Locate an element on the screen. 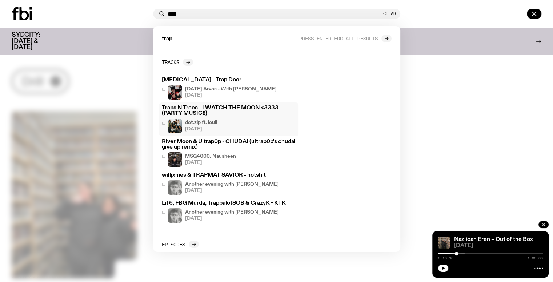 The image size is (553, 282). h2: Tracks is located at coordinates (170, 62).